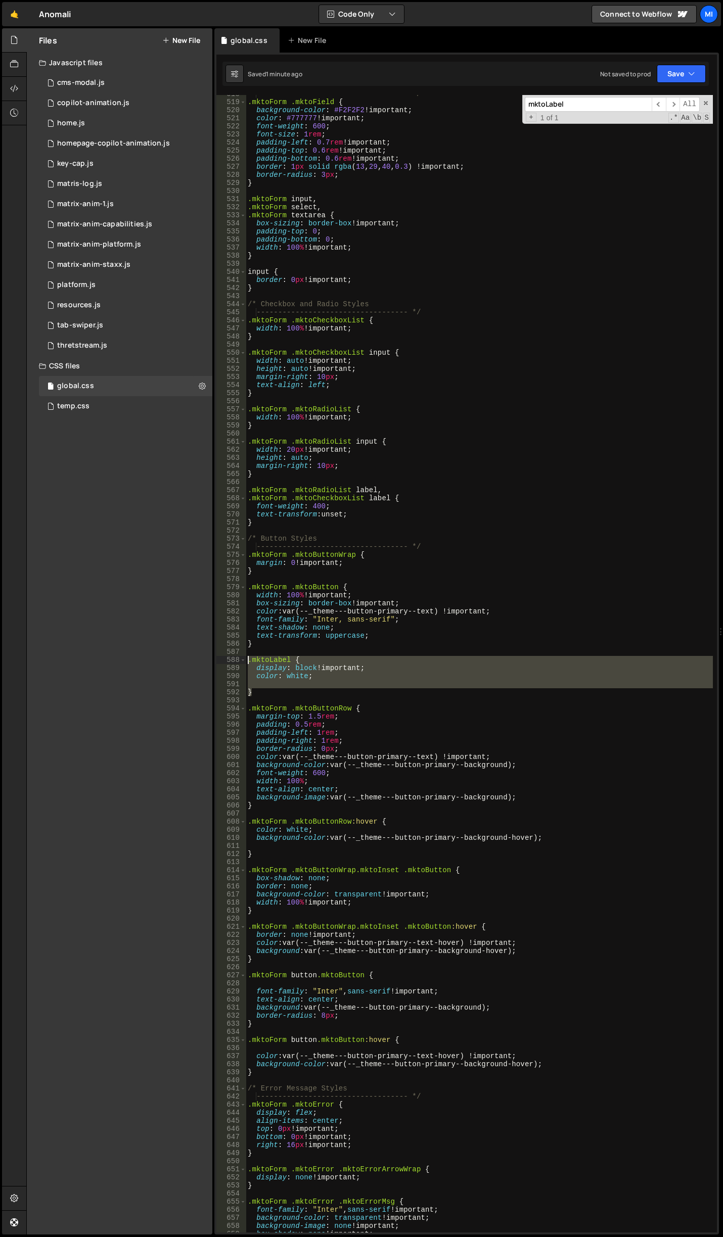  I want to click on div: 649, so click(231, 1153).